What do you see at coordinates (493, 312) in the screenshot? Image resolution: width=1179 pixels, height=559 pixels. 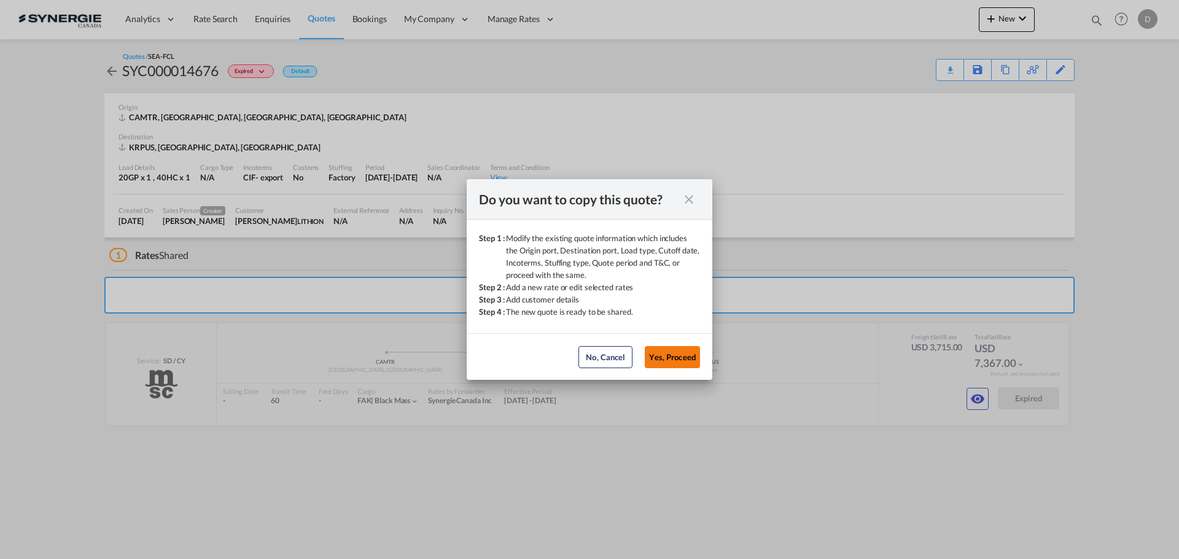 I see `div: Step 4 :` at bounding box center [493, 312].